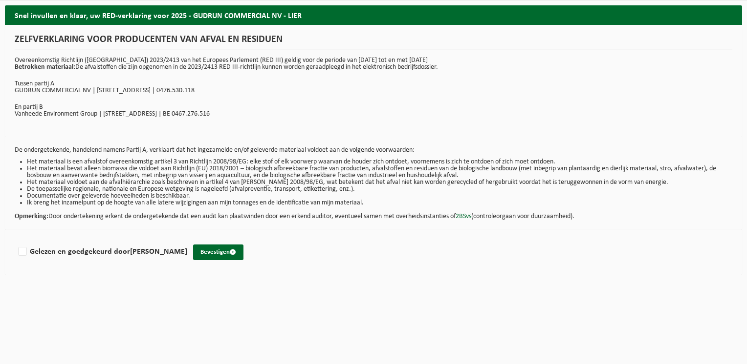 The height and width of the screenshot is (364, 747). I want to click on p: En partij B, so click(373, 107).